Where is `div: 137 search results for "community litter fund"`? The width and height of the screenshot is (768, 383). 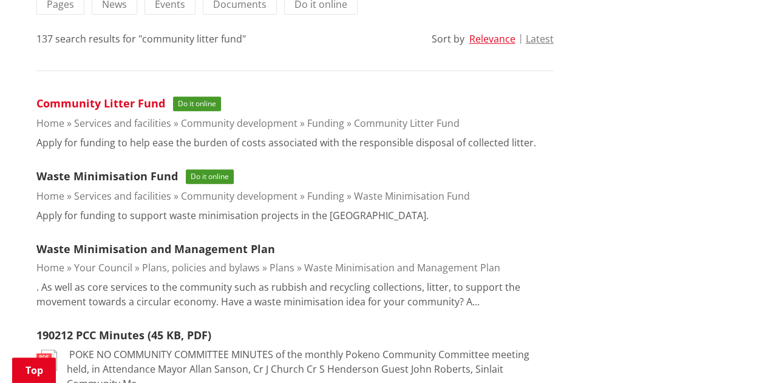 div: 137 search results for "community litter fund" is located at coordinates (141, 39).